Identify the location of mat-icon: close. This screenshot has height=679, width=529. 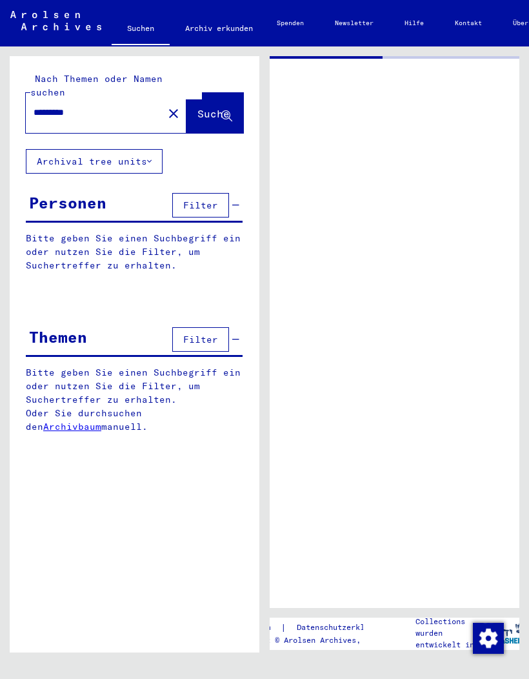
(174, 114).